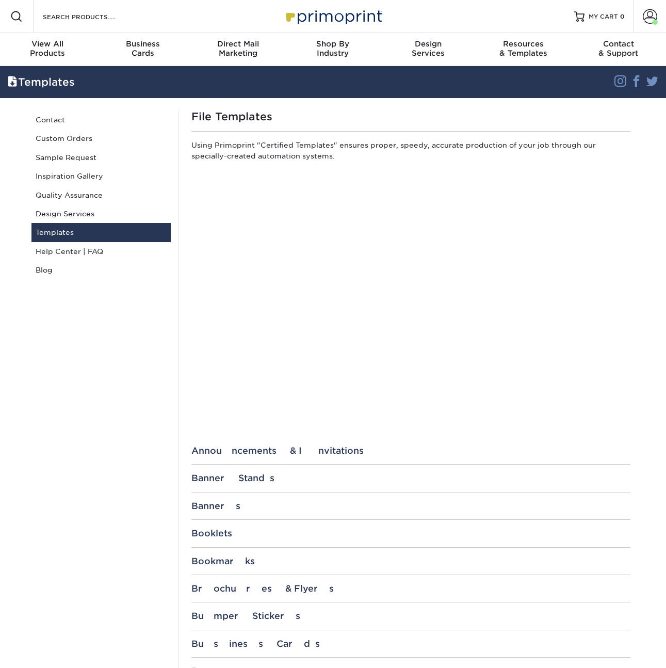  Describe the element at coordinates (101, 270) in the screenshot. I see `a: Blog` at that location.